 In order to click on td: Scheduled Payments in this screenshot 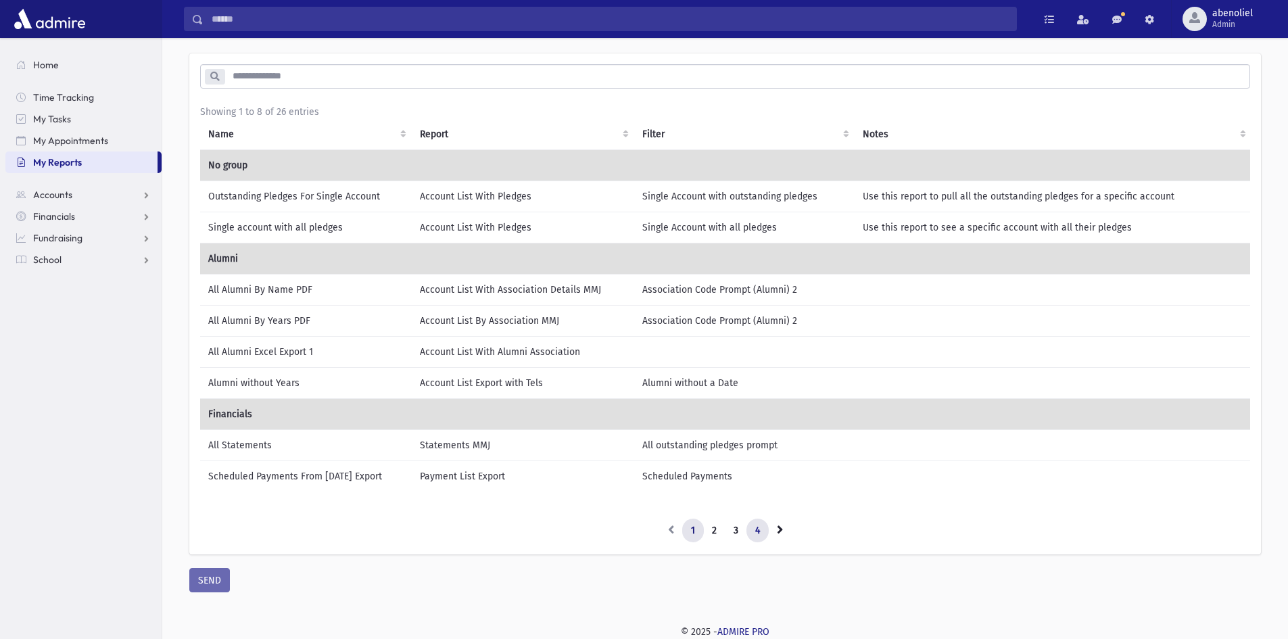, I will do `click(743, 476)`.